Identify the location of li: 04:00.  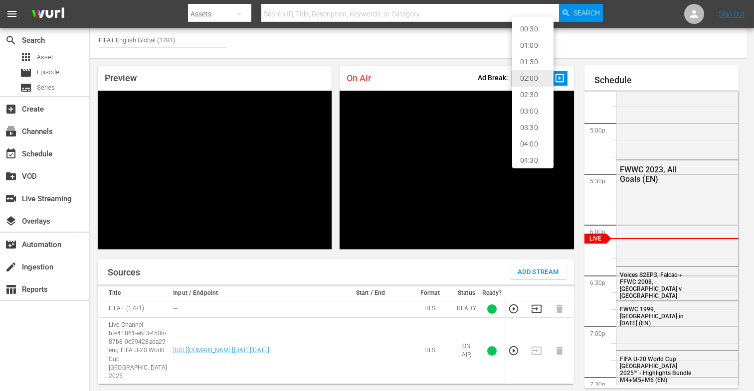
(532, 144).